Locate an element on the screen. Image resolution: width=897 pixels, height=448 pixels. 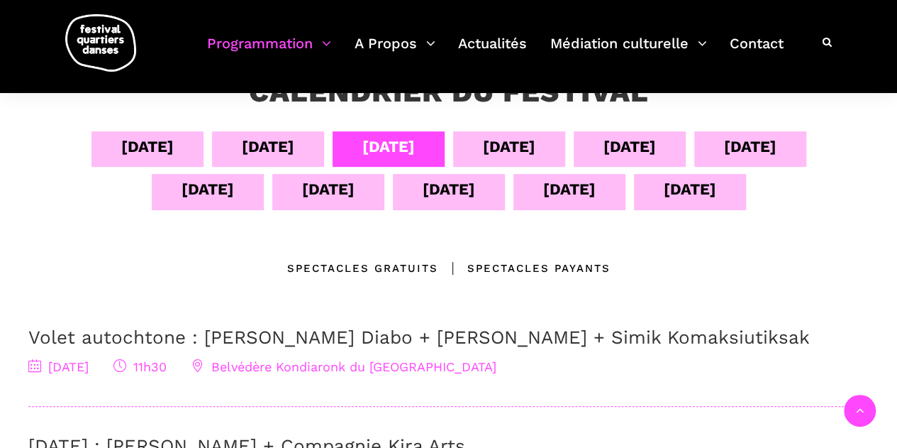
a: Actualités is located at coordinates (492, 52).